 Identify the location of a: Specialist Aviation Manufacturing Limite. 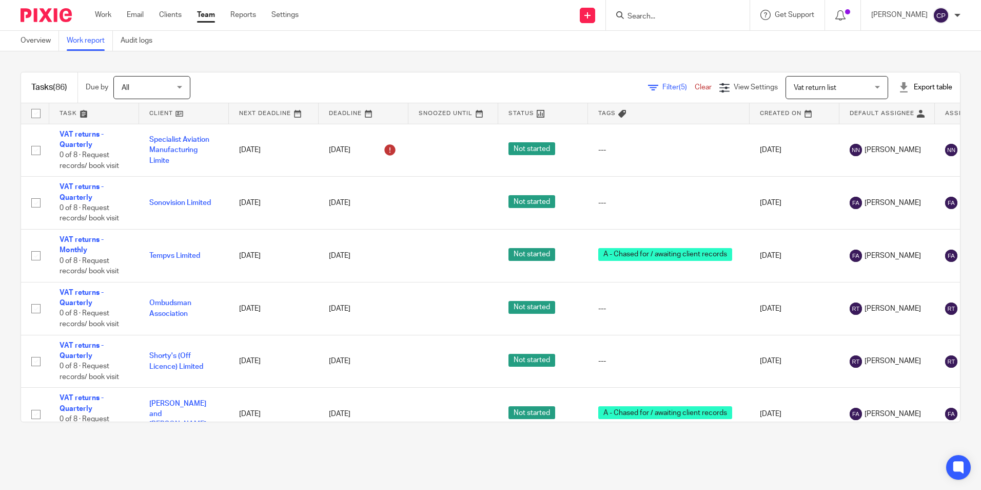
(179, 150).